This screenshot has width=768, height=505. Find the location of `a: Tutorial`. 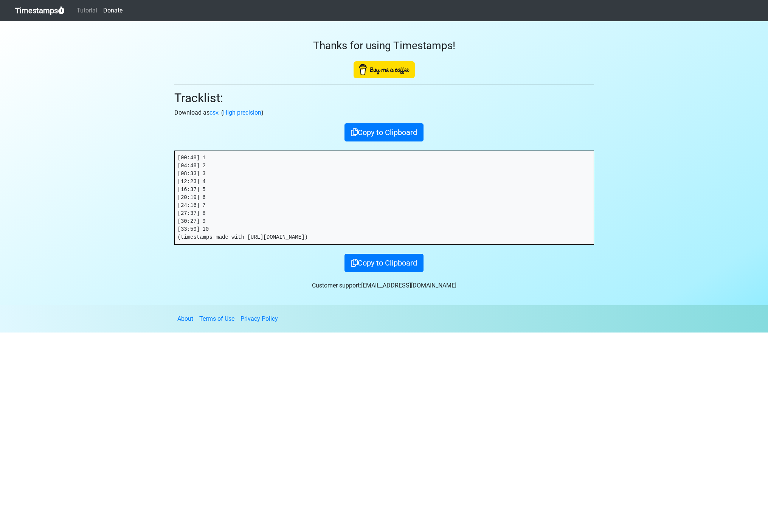

a: Tutorial is located at coordinates (87, 11).